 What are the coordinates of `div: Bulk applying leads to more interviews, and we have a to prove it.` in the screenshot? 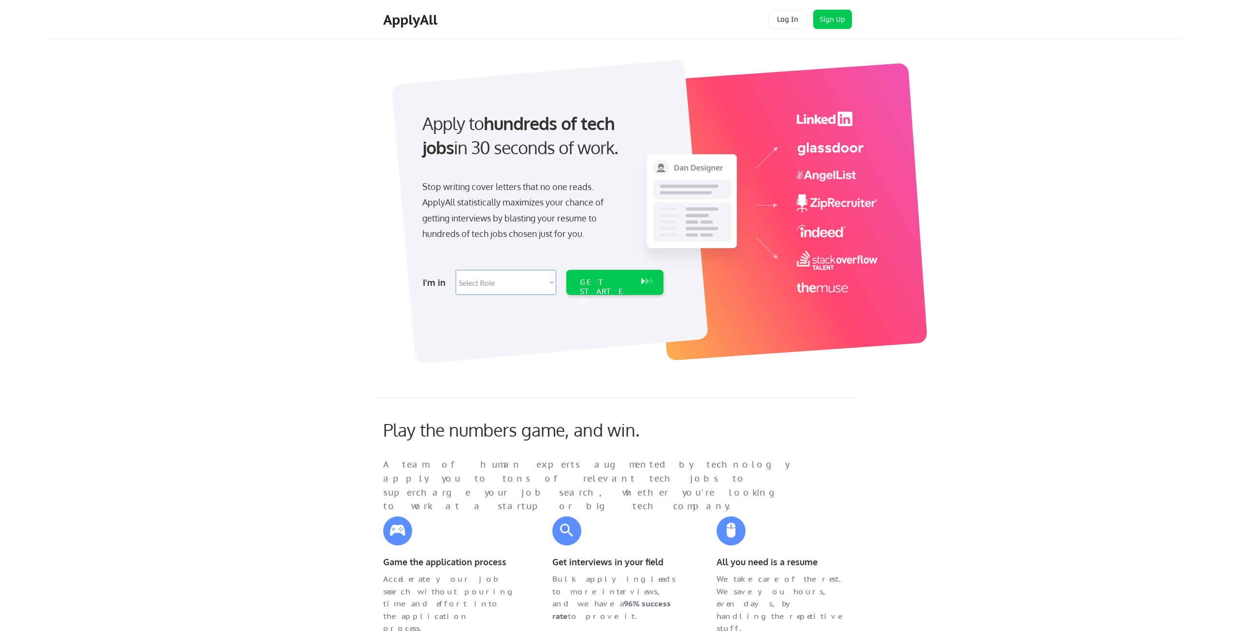 It's located at (618, 597).